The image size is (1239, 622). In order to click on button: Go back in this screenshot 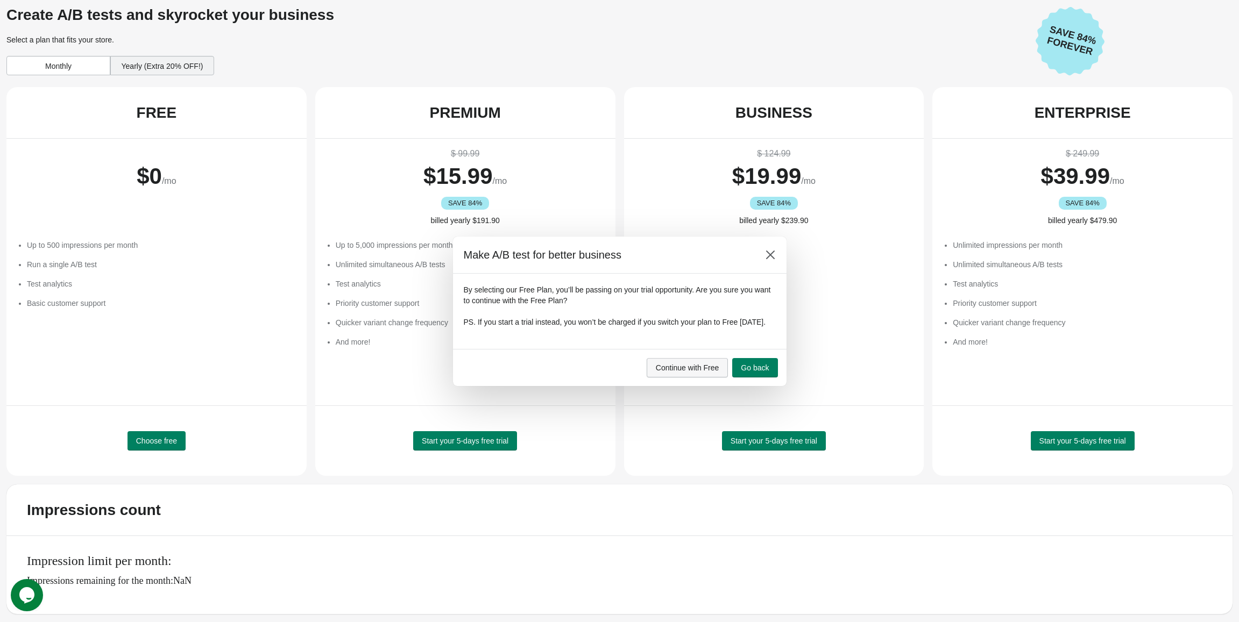, I will do `click(755, 368)`.